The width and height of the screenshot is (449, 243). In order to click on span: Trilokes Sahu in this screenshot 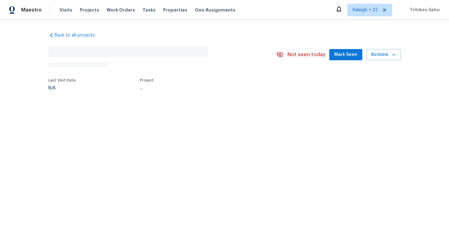, I will do `click(423, 10)`.